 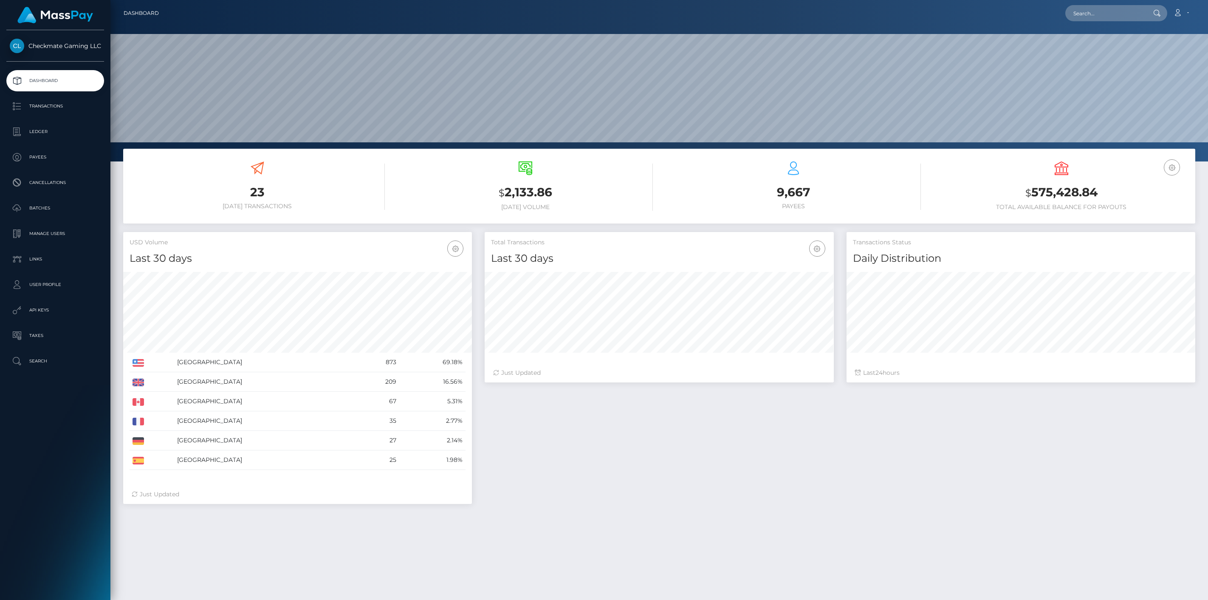 What do you see at coordinates (55, 310) in the screenshot?
I see `p: API Keys` at bounding box center [55, 310].